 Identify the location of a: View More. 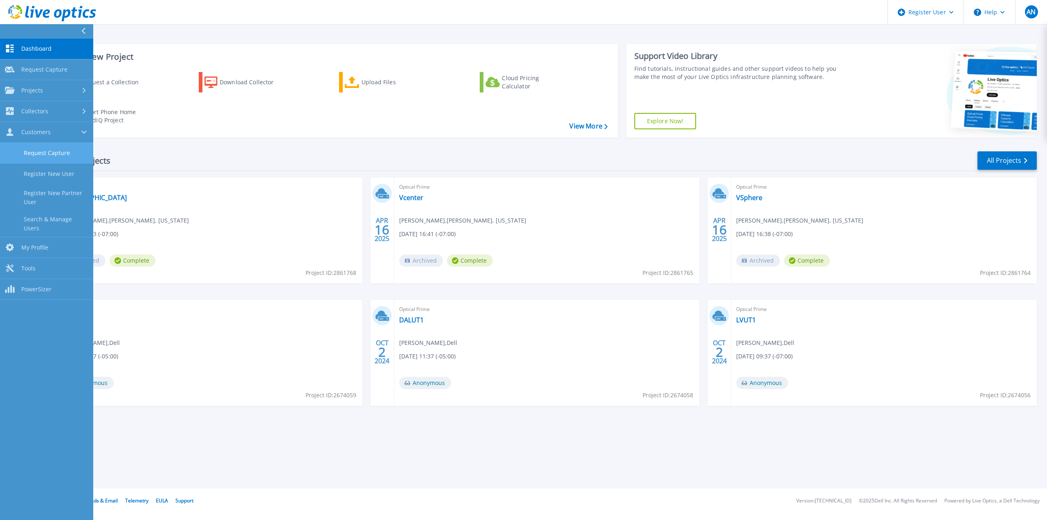
(588, 126).